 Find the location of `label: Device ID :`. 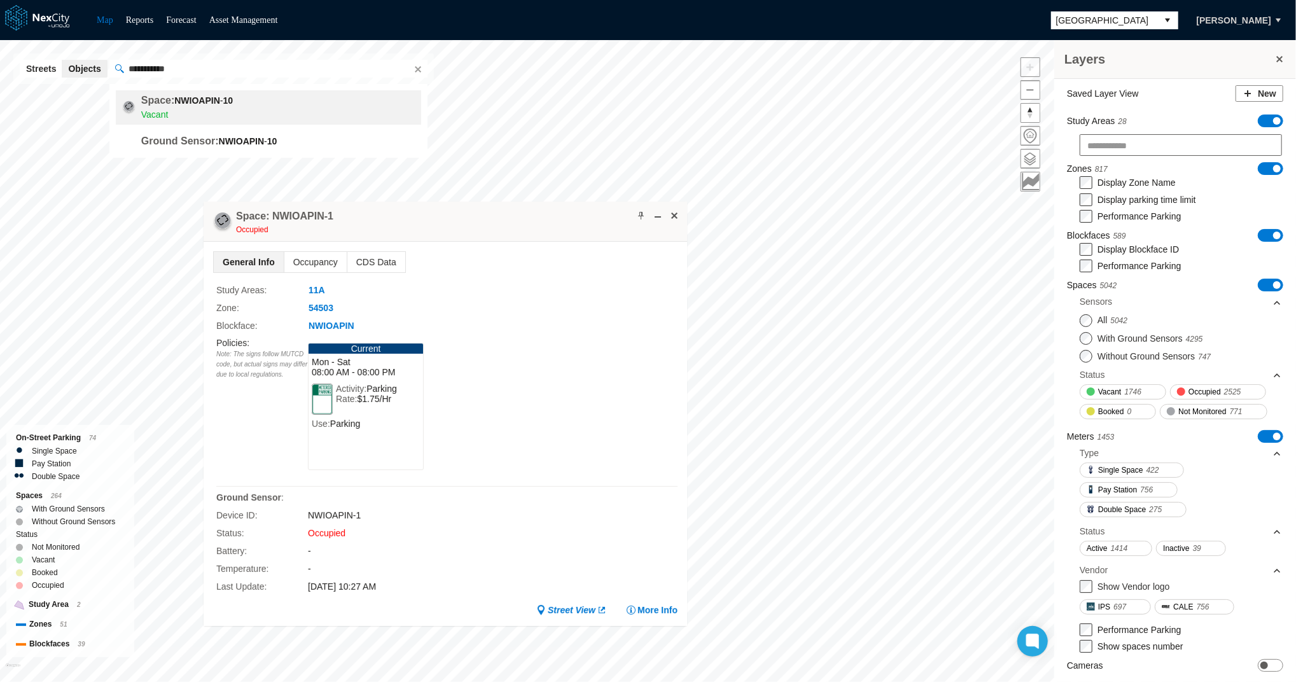

label: Device ID : is located at coordinates (262, 515).